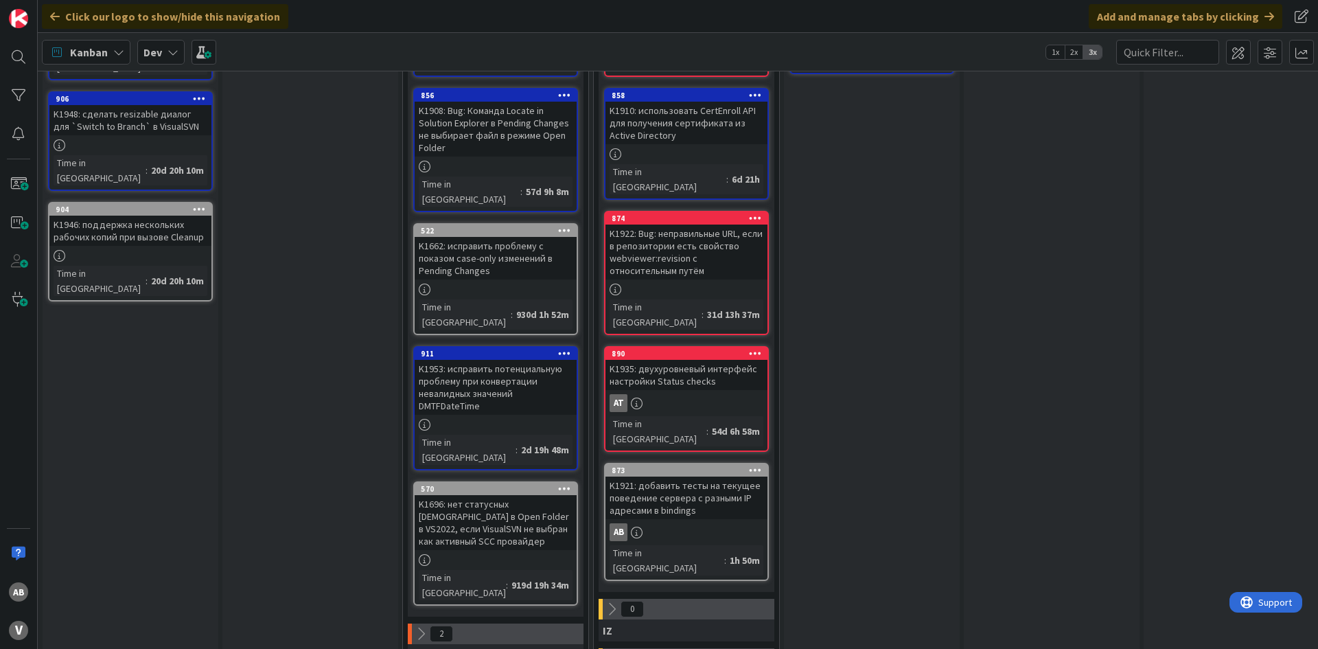 Image resolution: width=1318 pixels, height=649 pixels. Describe the element at coordinates (496, 258) in the screenshot. I see `div: K1662: исправить проблему с показом case-only изменений в Pending Changes` at that location.